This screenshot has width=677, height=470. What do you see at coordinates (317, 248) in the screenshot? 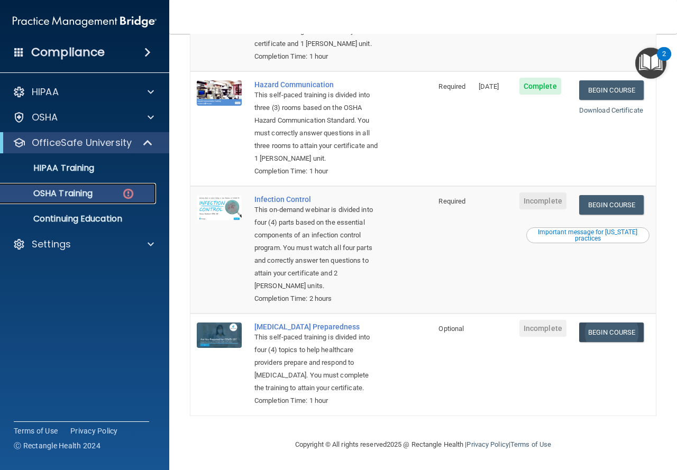
I see `div: This on-demand webinar is divided into four (4) parts based on the essential components of an inf...` at bounding box center [317, 248].